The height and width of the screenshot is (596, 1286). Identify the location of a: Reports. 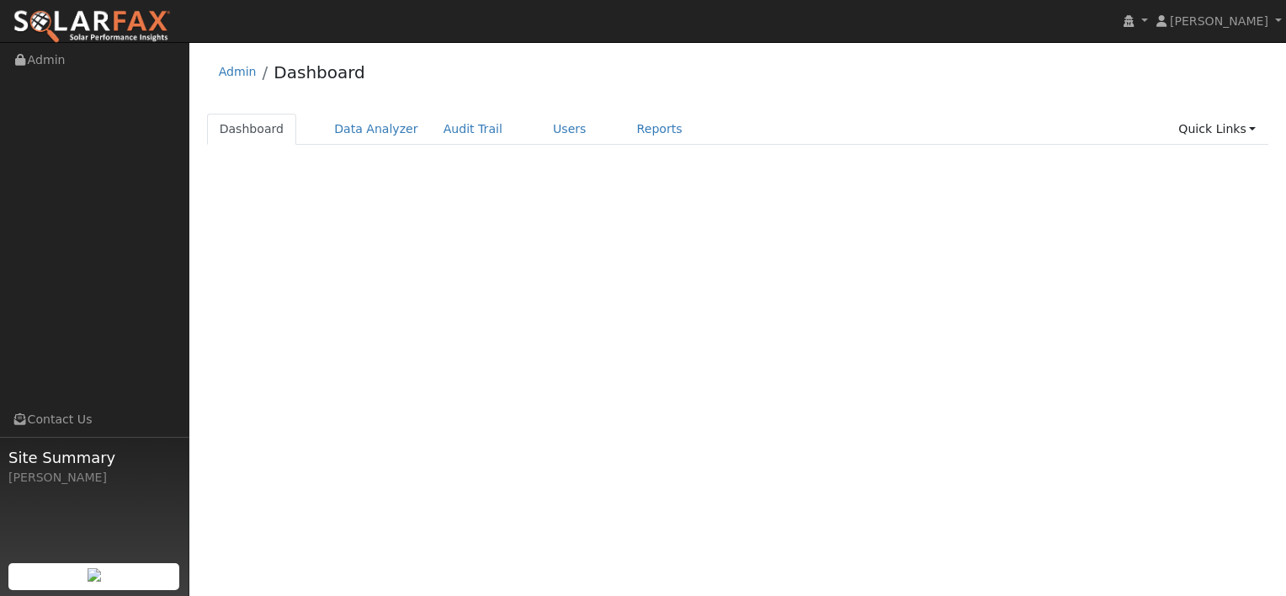
(660, 129).